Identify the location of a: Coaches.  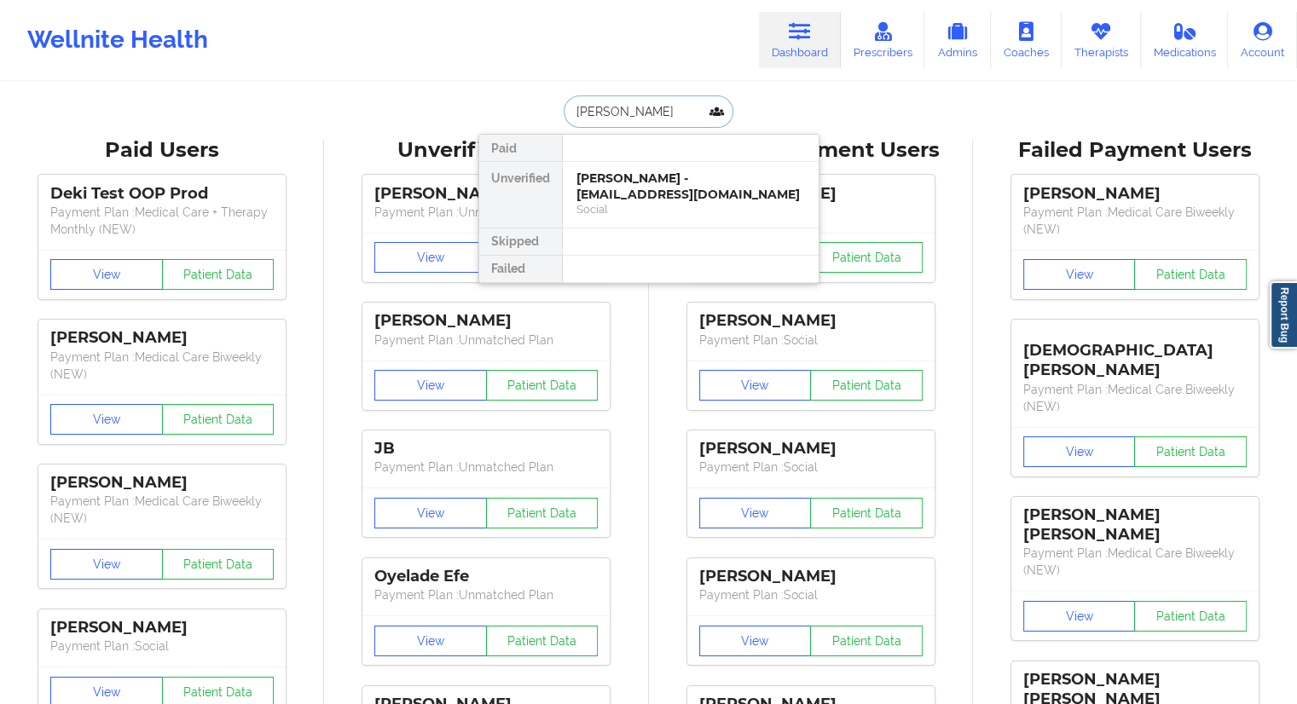
(1026, 40).